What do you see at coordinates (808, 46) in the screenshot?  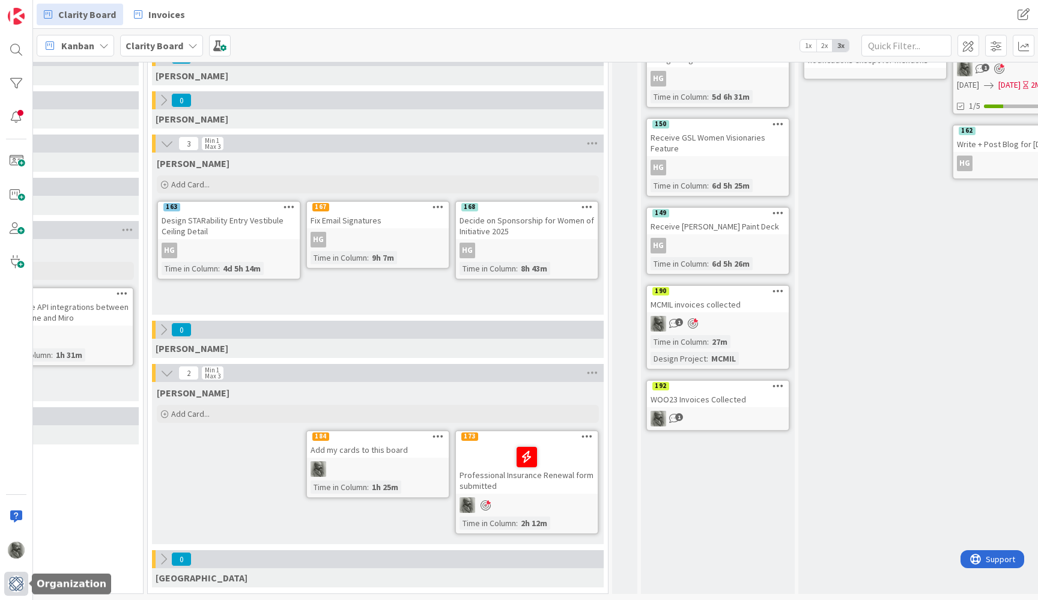 I see `span: 1x` at bounding box center [808, 46].